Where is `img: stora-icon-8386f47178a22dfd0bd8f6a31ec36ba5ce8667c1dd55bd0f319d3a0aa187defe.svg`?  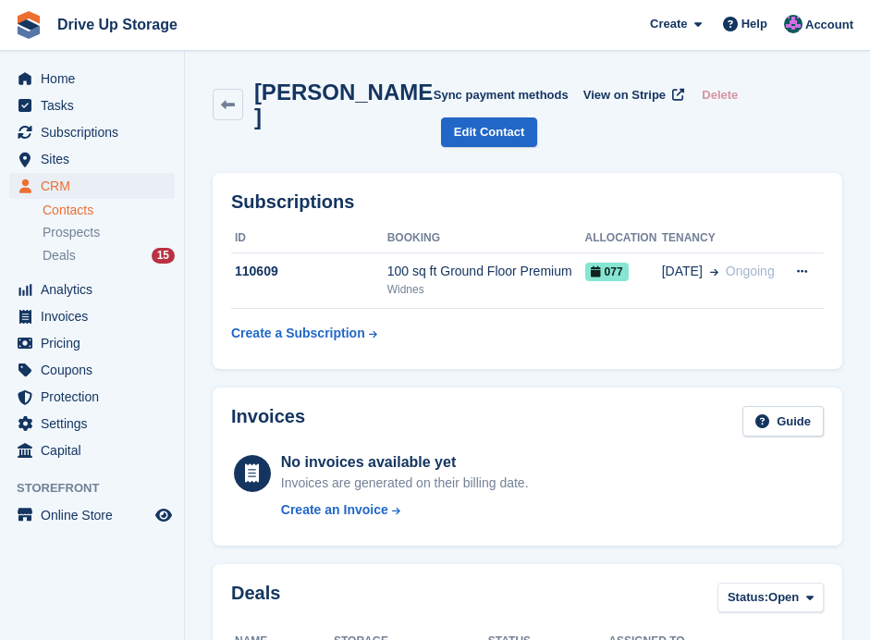
img: stora-icon-8386f47178a22dfd0bd8f6a31ec36ba5ce8667c1dd55bd0f319d3a0aa187defe.svg is located at coordinates (29, 25).